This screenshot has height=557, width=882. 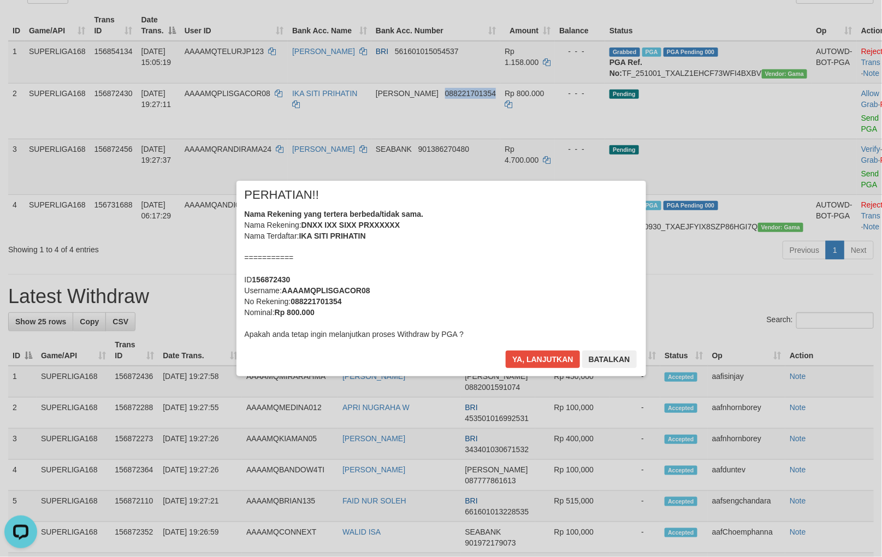 What do you see at coordinates (21, 21) in the screenshot?
I see `button: Open LiveChat chat widget` at bounding box center [21, 21].